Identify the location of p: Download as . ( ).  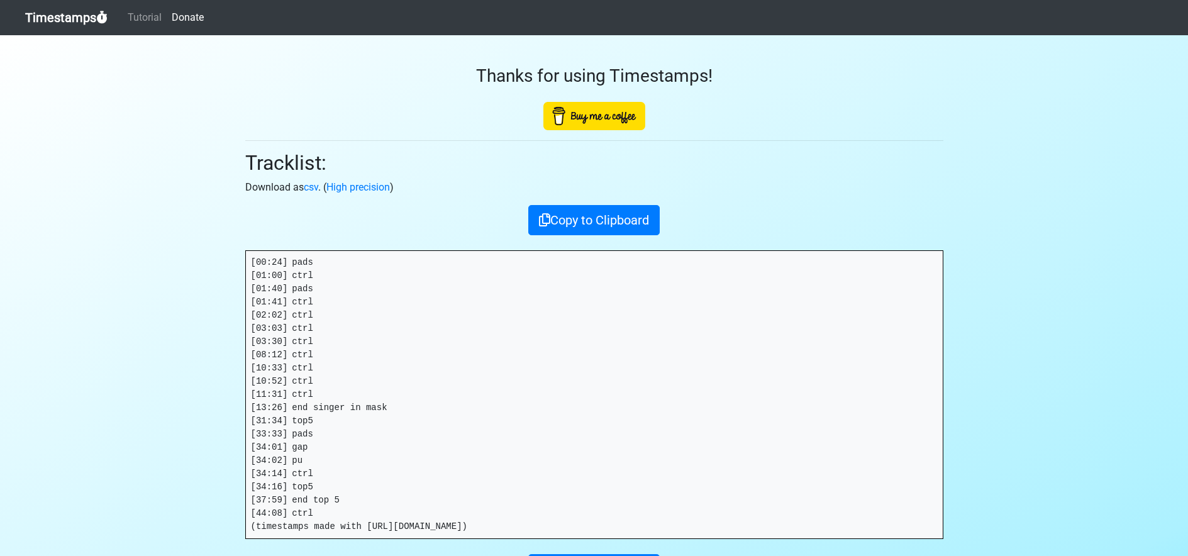
(594, 187).